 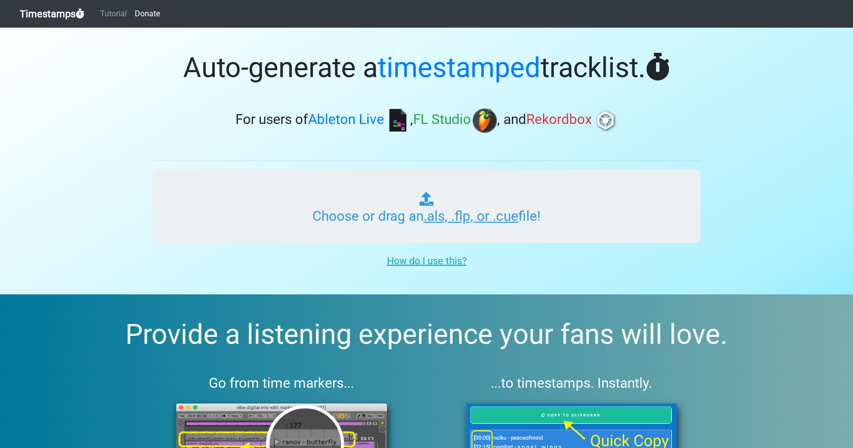 What do you see at coordinates (572, 383) in the screenshot?
I see `h3: ...to timestamps. Instantly.` at bounding box center [572, 383].